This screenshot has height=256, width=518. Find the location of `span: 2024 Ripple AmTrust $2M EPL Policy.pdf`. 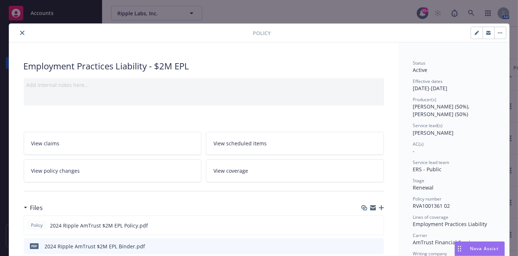

span: 2024 Ripple AmTrust $2M EPL Policy.pdf is located at coordinates (99, 225).